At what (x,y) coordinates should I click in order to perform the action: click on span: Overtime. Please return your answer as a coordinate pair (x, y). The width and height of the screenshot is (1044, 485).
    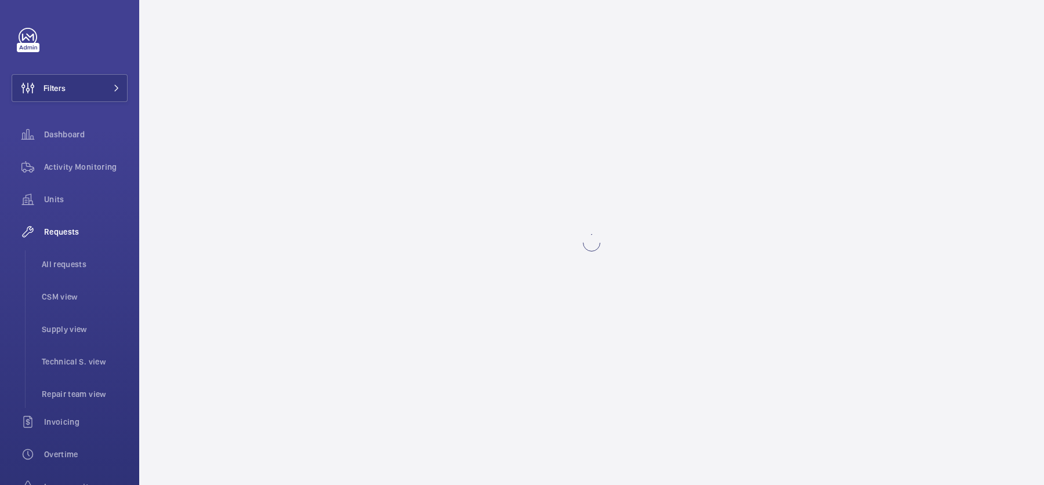
    Looking at the image, I should click on (86, 455).